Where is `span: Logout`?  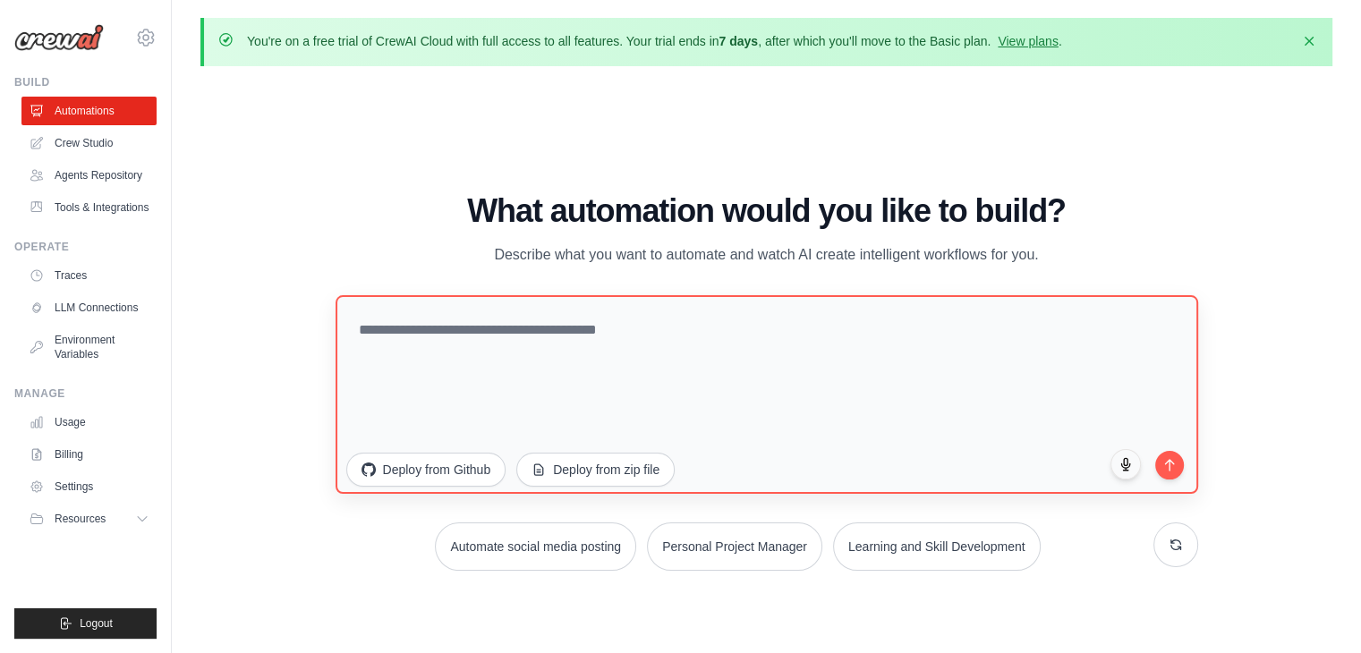 span: Logout is located at coordinates (96, 623).